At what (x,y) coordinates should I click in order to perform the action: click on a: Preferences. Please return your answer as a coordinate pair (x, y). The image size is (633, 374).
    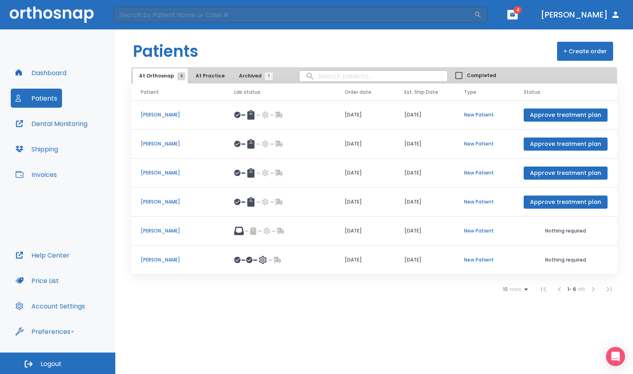
    Looking at the image, I should click on (43, 332).